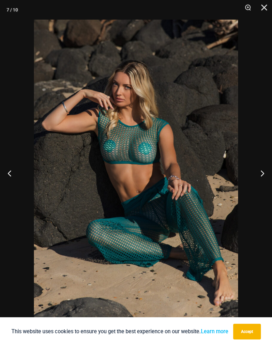 The image size is (272, 346). What do you see at coordinates (260, 173) in the screenshot?
I see `button: Next` at bounding box center [260, 173].